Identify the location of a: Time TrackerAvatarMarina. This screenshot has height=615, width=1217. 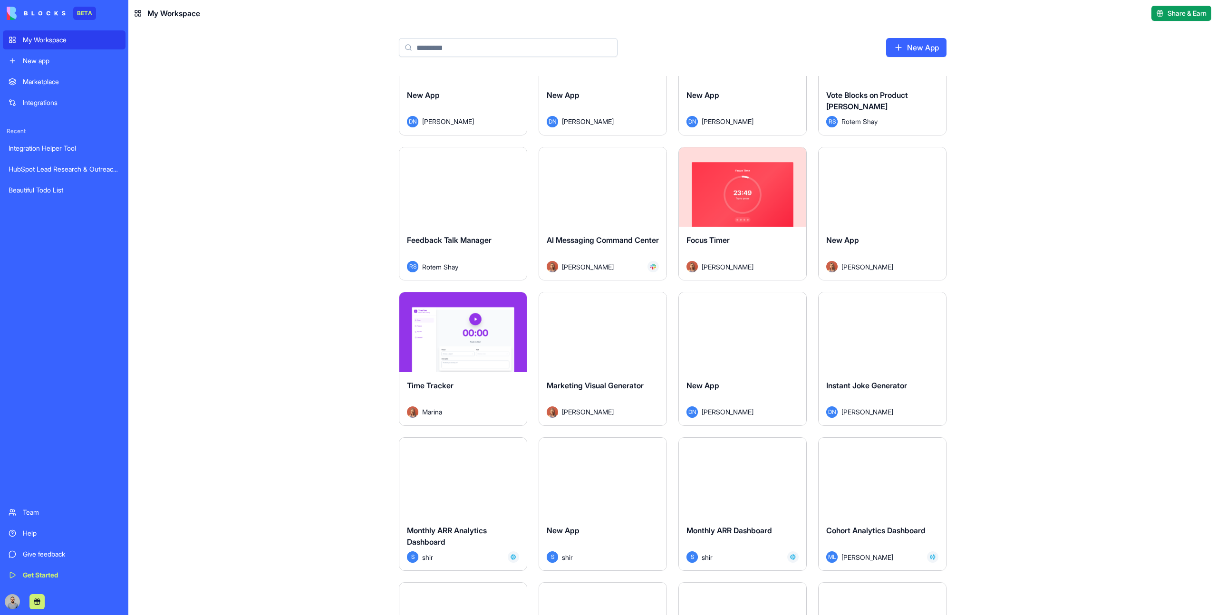
(463, 359).